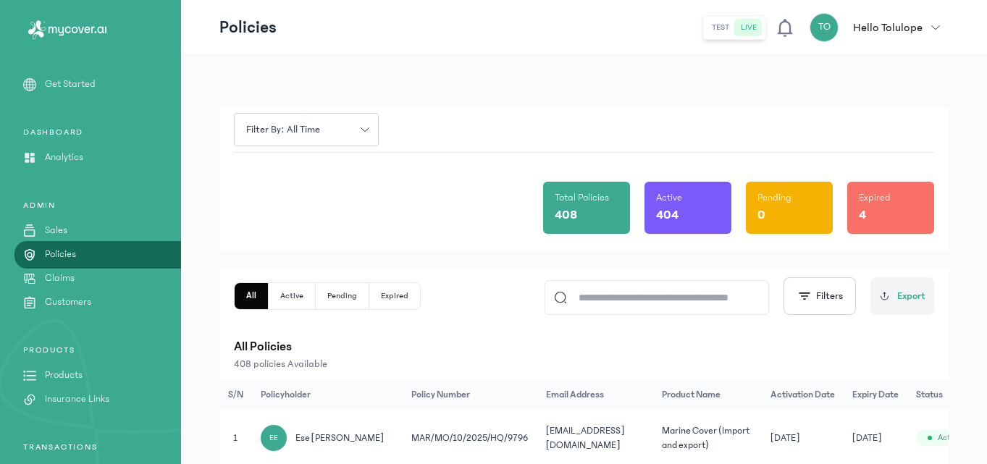 This screenshot has width=987, height=464. What do you see at coordinates (395, 296) in the screenshot?
I see `button: Expired` at bounding box center [395, 296].